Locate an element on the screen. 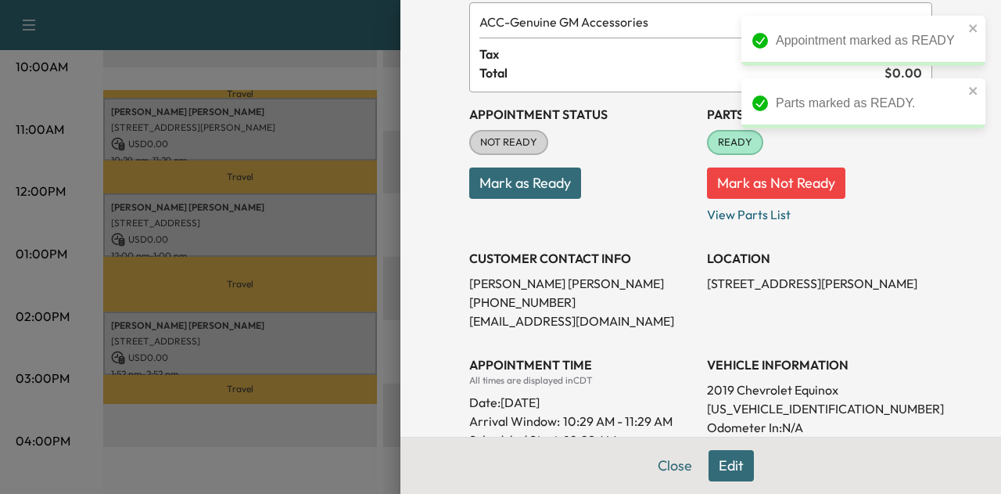 This screenshot has height=494, width=1001. p: 2019 Chevrolet Equinox is located at coordinates (820, 390).